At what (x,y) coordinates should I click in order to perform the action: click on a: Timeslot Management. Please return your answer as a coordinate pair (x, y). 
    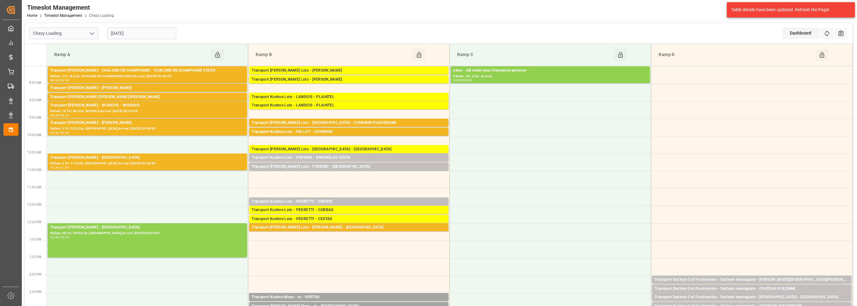
    Looking at the image, I should click on (63, 16).